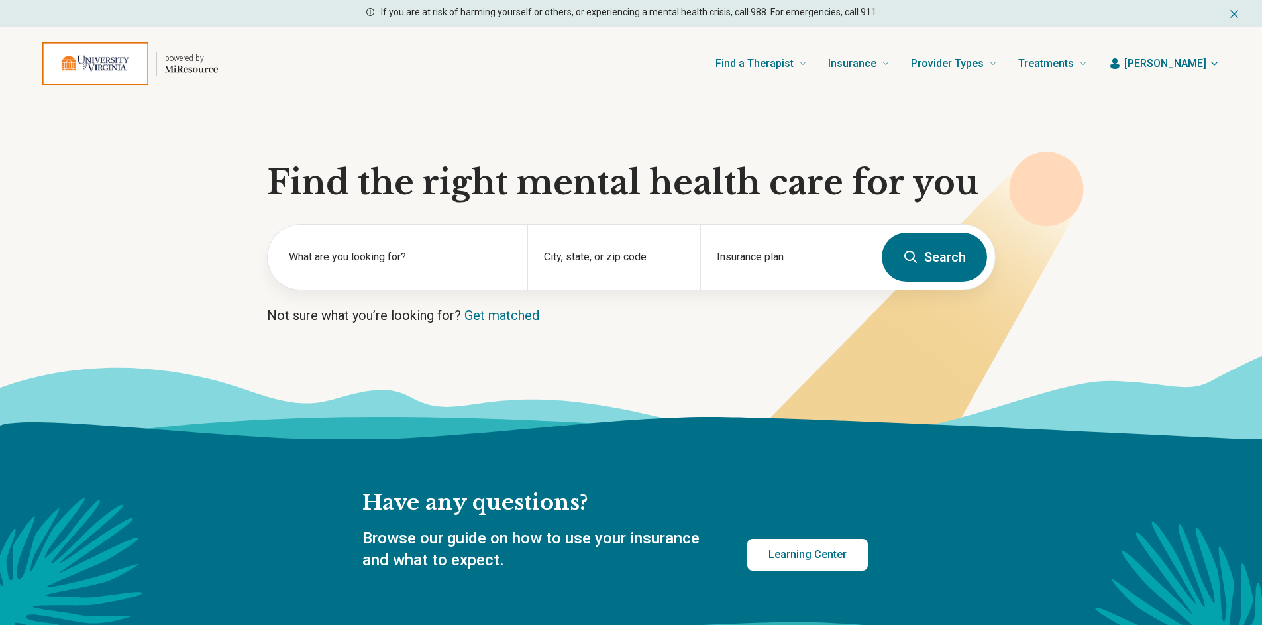 The width and height of the screenshot is (1262, 625). Describe the element at coordinates (1046, 64) in the screenshot. I see `span: Treatments` at that location.